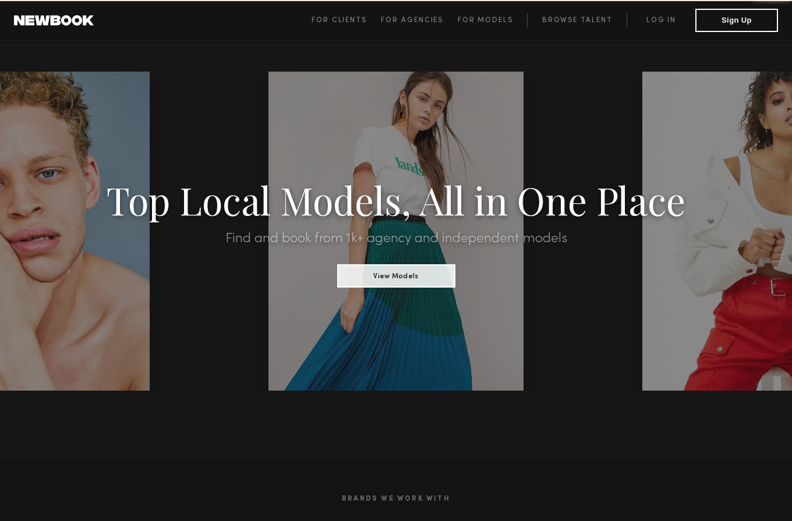 The height and width of the screenshot is (521, 792). What do you see at coordinates (493, 20) in the screenshot?
I see `a: For Models` at bounding box center [493, 20].